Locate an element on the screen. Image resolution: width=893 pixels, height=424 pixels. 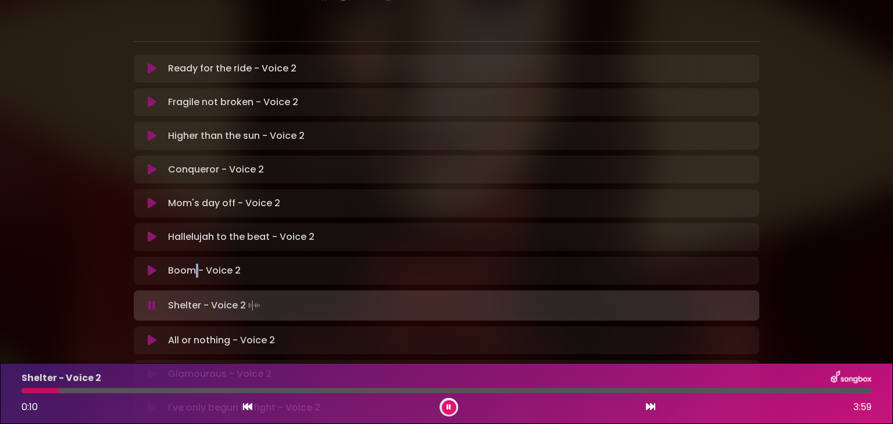
p: Hallelujah to the beat - Voice 2 is located at coordinates (241, 237).